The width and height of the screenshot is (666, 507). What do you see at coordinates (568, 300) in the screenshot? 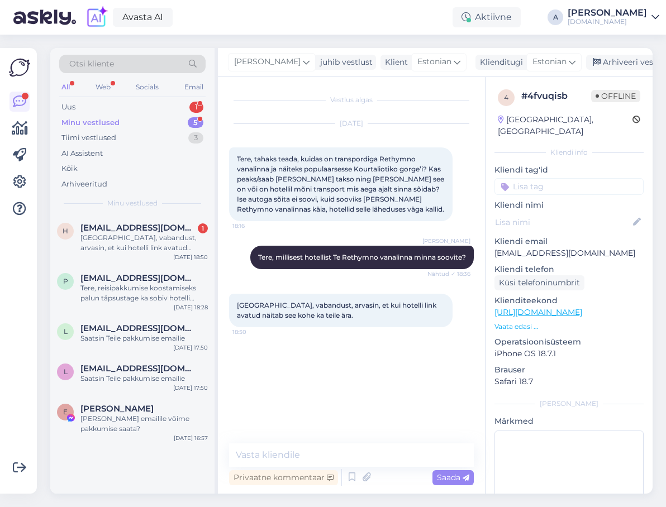
I see `p: Klienditeekond` at bounding box center [568, 300].